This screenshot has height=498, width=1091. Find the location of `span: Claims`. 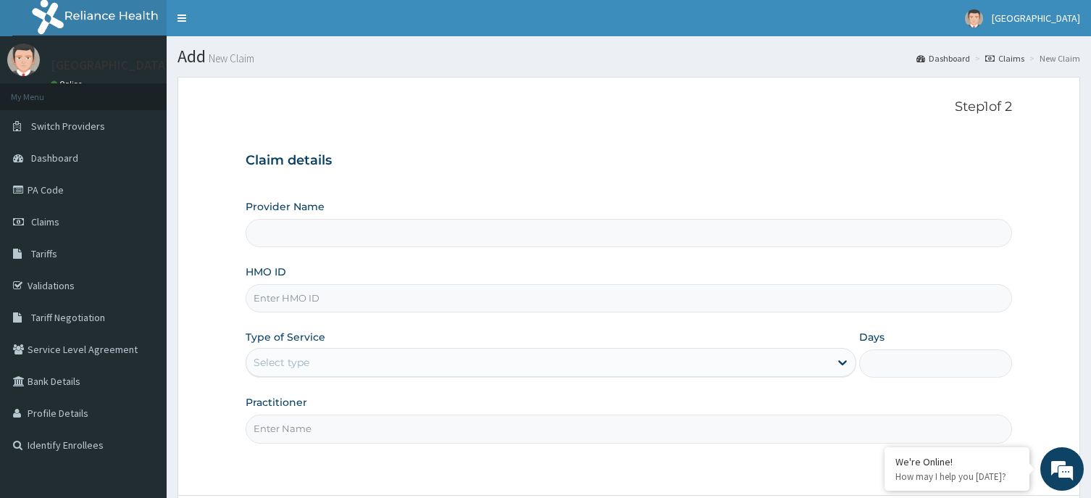

span: Claims is located at coordinates (45, 222).